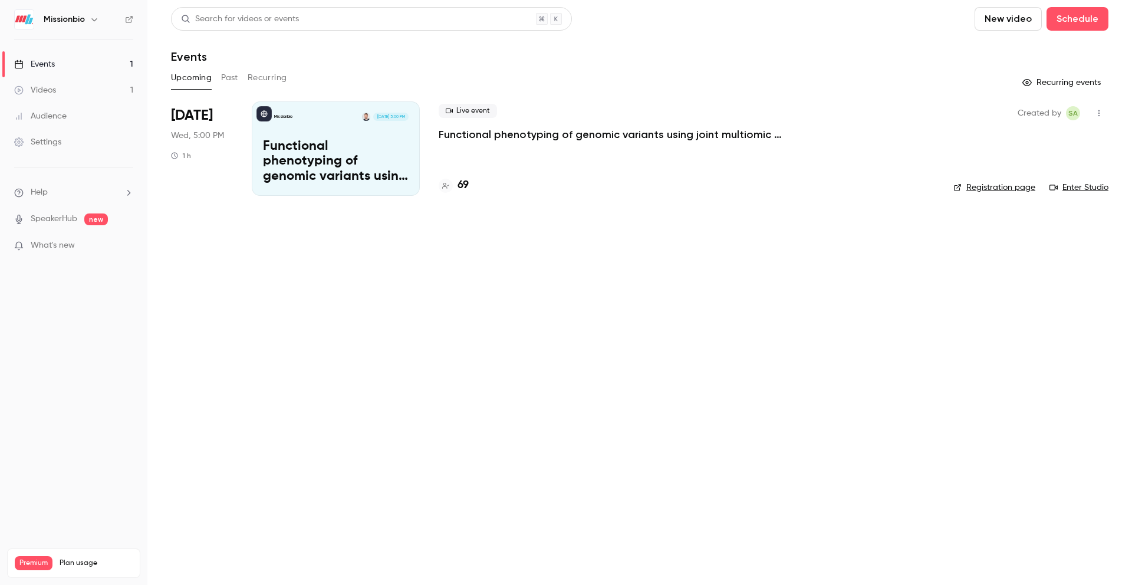 The height and width of the screenshot is (585, 1132). I want to click on button: Past, so click(229, 78).